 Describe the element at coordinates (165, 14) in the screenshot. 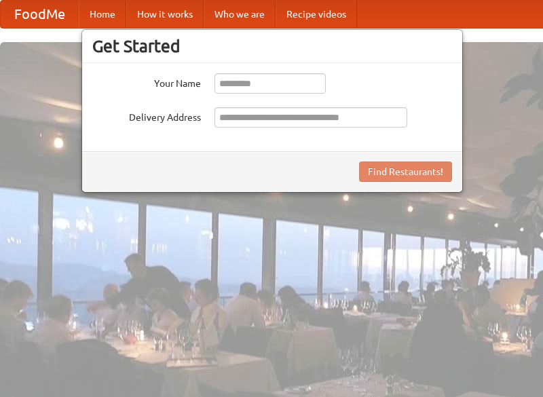

I see `a: How it works` at that location.